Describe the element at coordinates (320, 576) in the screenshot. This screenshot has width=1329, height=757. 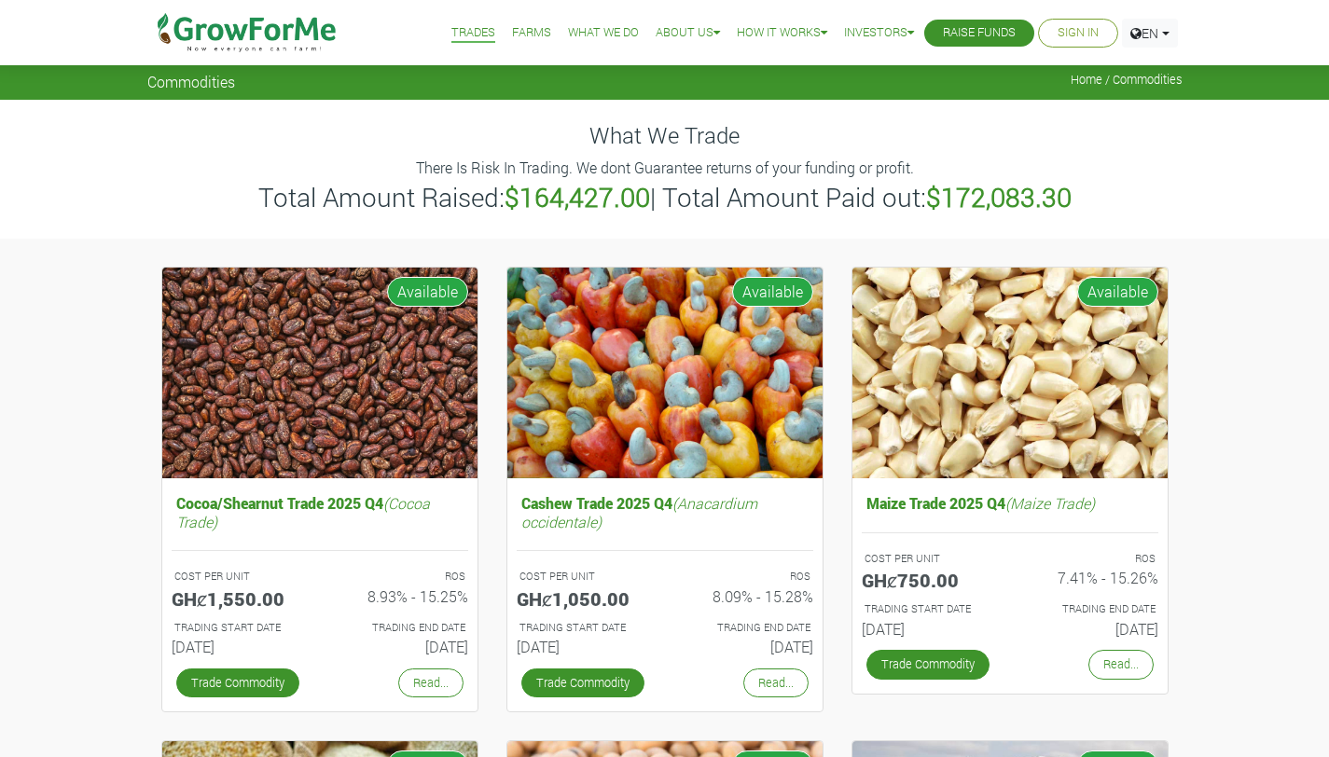
I see `a: Cocoa/Shearnut Trade 2025 Q4(Cocoa Trade) COST PER UNIT GHȼ1,550.00 ROS 8.93% - 15.25% TRADING ST...` at that location.